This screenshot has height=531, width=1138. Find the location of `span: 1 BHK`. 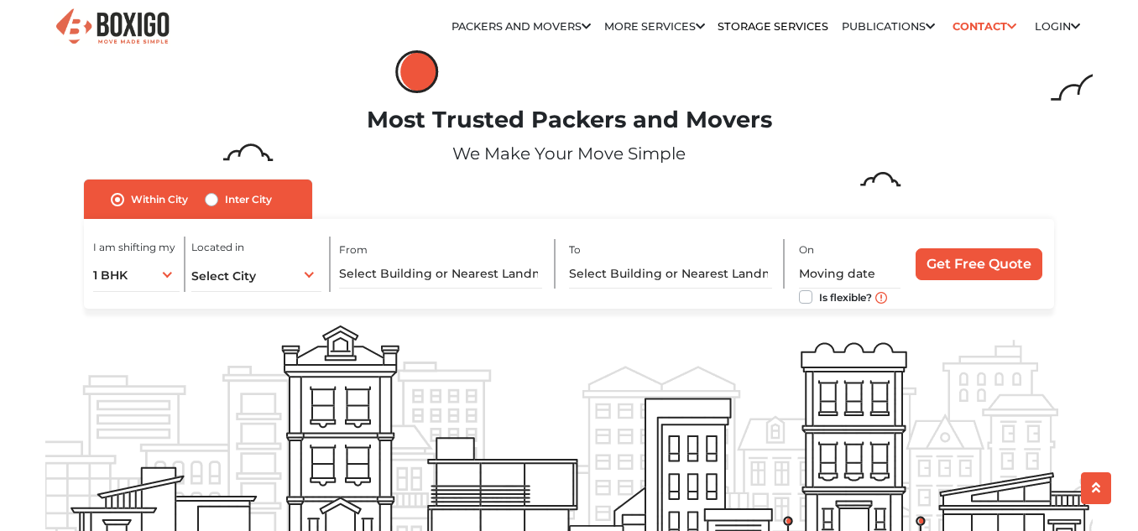

span: 1 BHK is located at coordinates (110, 275).